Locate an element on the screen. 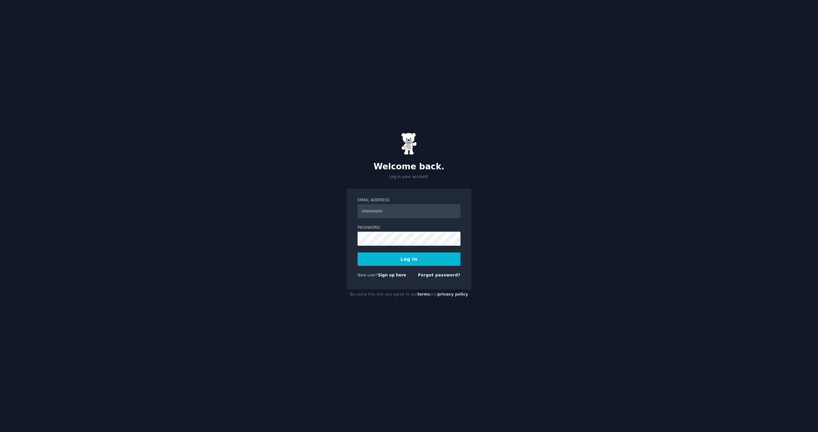 This screenshot has height=432, width=818. label: Password is located at coordinates (409, 228).